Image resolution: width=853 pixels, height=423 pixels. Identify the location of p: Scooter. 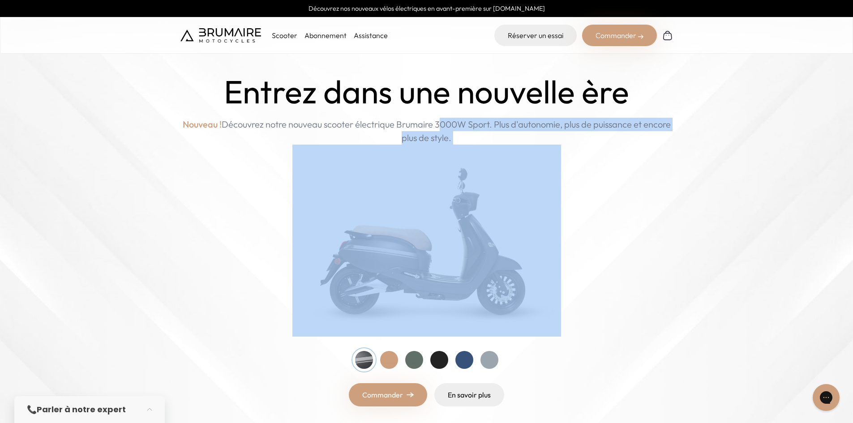
(284, 35).